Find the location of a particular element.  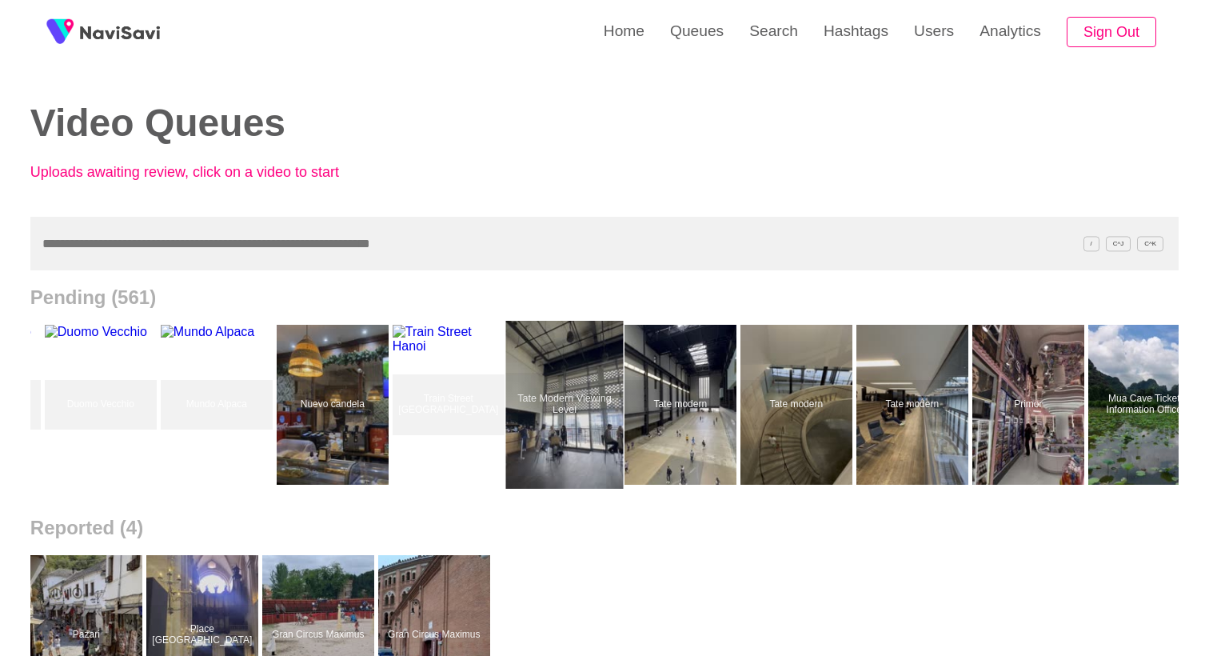

p: Uploads awaiting review, click on a video to start is located at coordinates (206, 172).